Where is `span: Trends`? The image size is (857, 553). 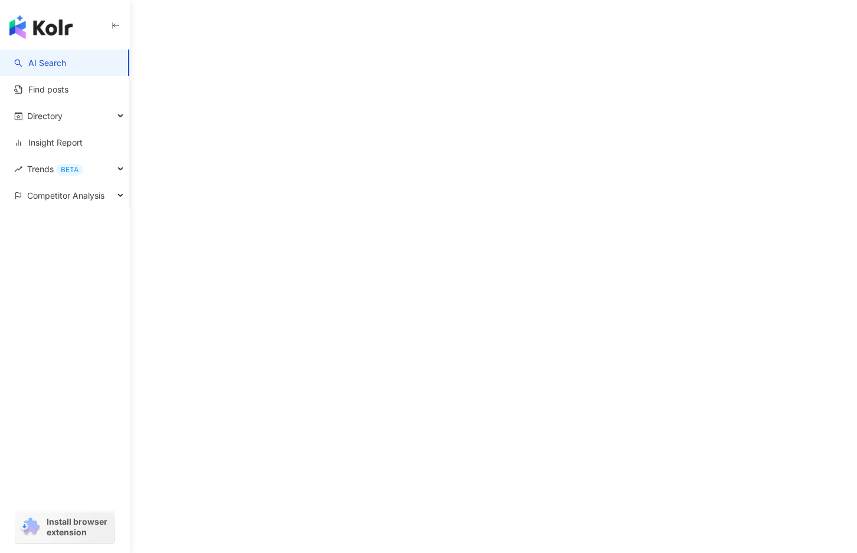
span: Trends is located at coordinates (55, 169).